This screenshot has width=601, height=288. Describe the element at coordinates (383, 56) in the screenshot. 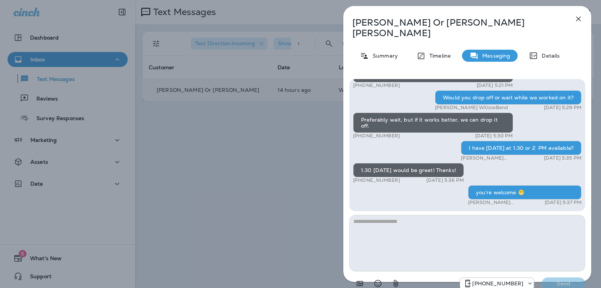

I see `p: Summary` at that location.